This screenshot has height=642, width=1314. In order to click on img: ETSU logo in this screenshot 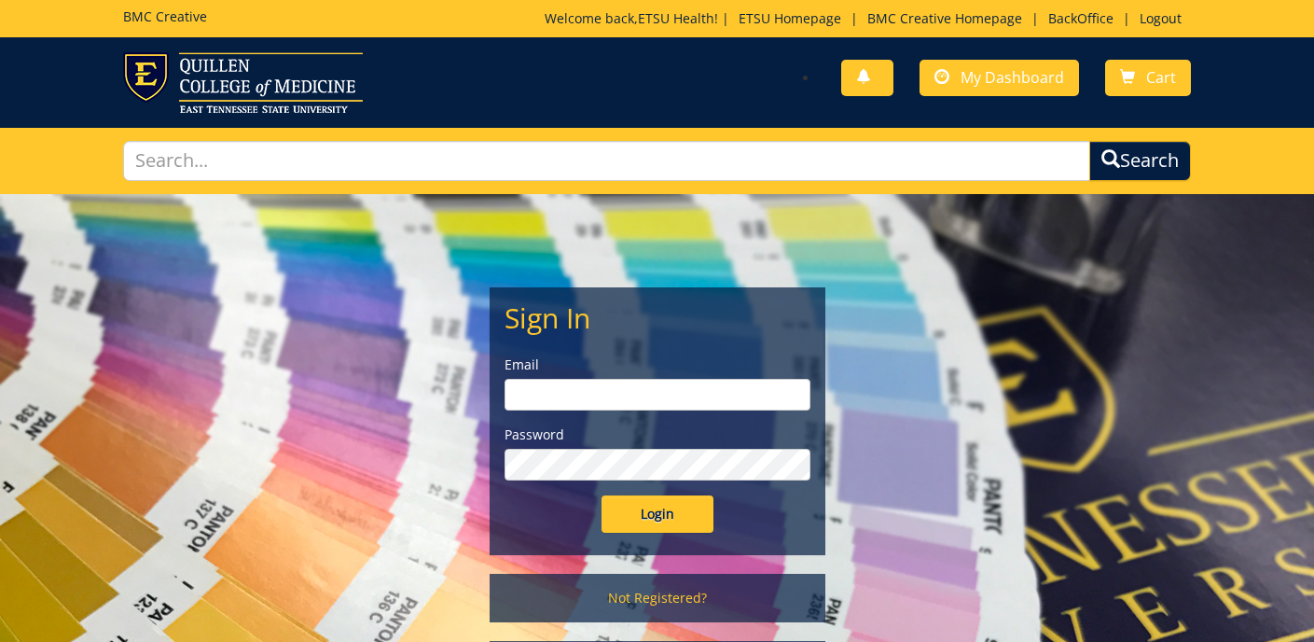, I will do `click(242, 82)`.